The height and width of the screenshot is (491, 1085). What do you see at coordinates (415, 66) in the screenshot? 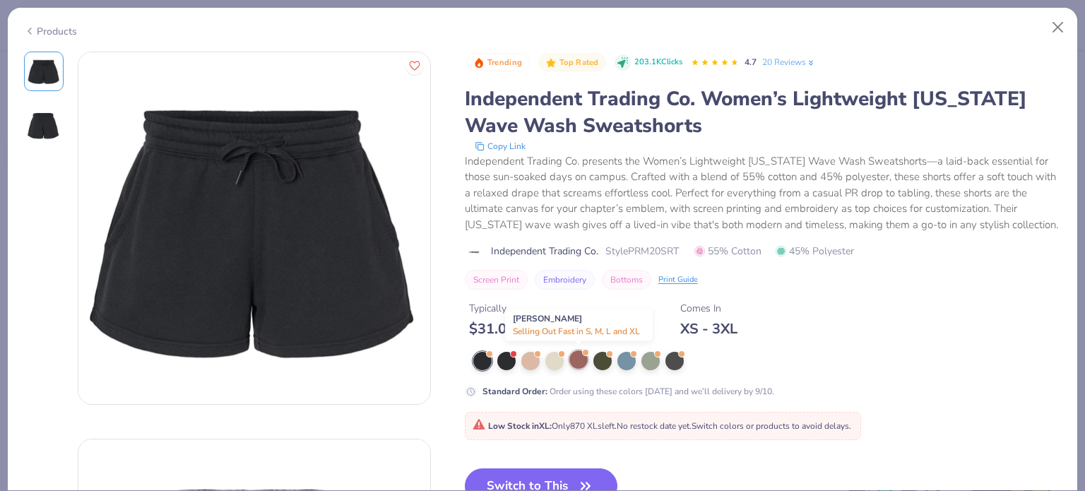
I see `button: Like` at bounding box center [415, 66].